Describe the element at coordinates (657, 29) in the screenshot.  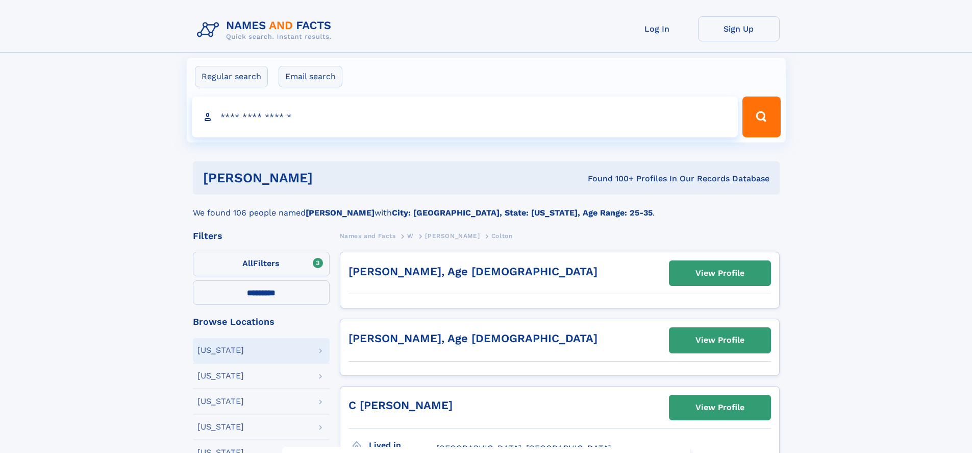
I see `a: Log In` at that location.